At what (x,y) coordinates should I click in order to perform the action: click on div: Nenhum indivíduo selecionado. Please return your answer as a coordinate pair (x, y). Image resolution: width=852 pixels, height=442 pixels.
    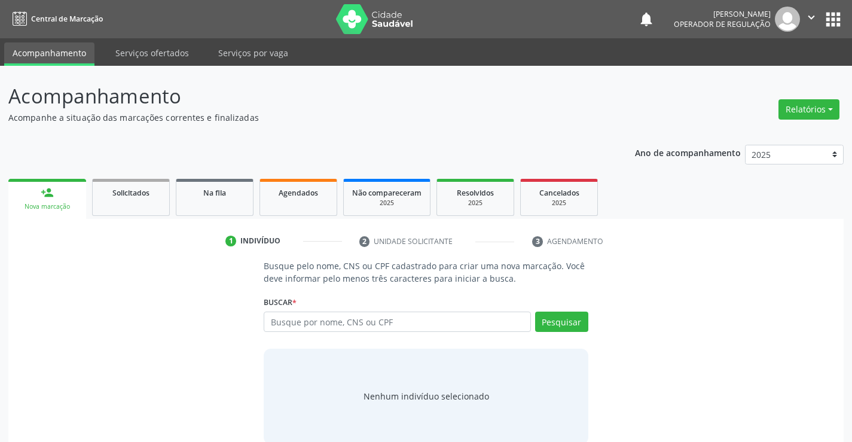
    Looking at the image, I should click on (427, 396).